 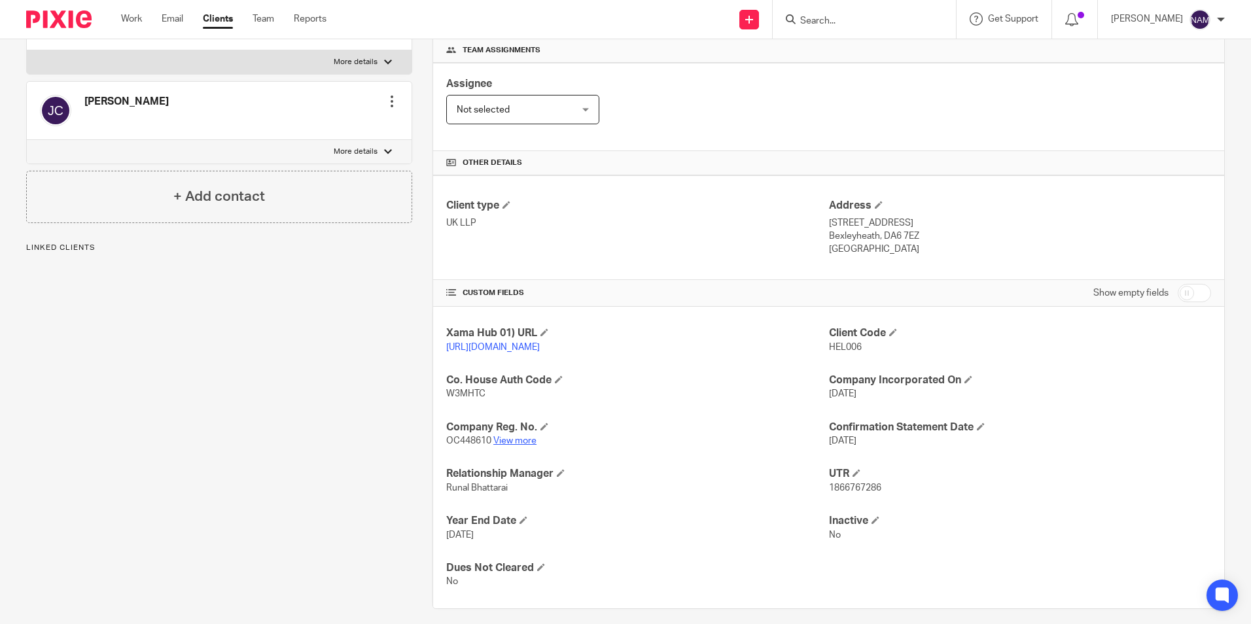 What do you see at coordinates (1020, 380) in the screenshot?
I see `h4: Company Incorporated On` at bounding box center [1020, 380].